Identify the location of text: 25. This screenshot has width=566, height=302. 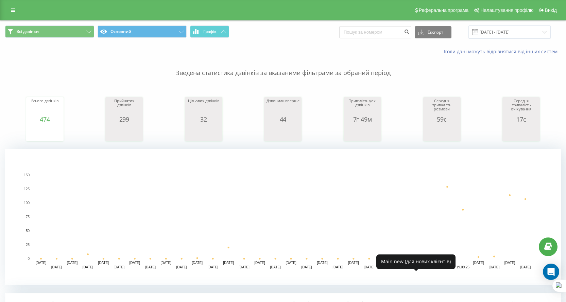
(28, 245).